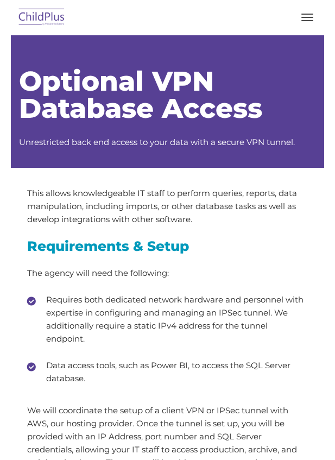 The image size is (335, 460). What do you see at coordinates (167, 246) in the screenshot?
I see `h3: Requirements & Setup` at bounding box center [167, 246].